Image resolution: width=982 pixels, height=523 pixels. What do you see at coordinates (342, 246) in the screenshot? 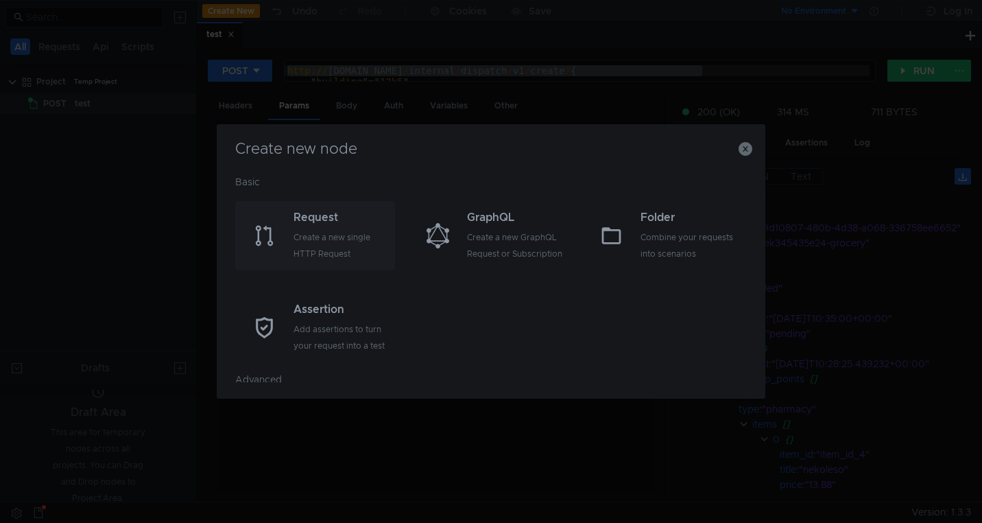
I see `div: Create a new single HTTP Request` at bounding box center [342, 246].